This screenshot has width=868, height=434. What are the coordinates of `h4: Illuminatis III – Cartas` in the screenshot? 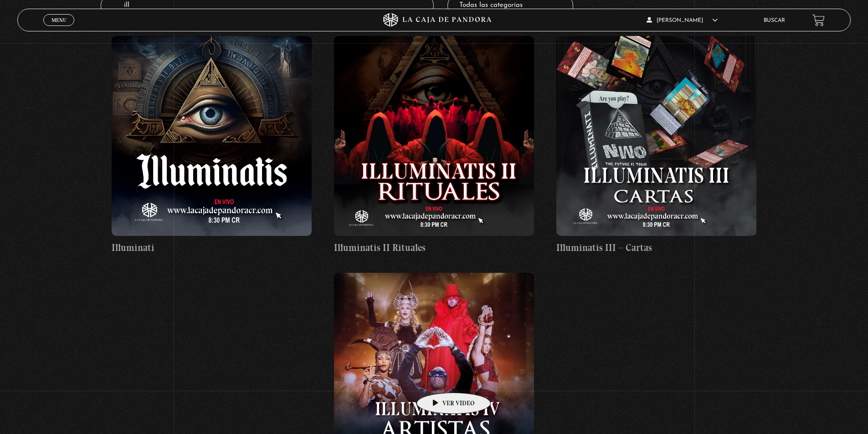 It's located at (656, 248).